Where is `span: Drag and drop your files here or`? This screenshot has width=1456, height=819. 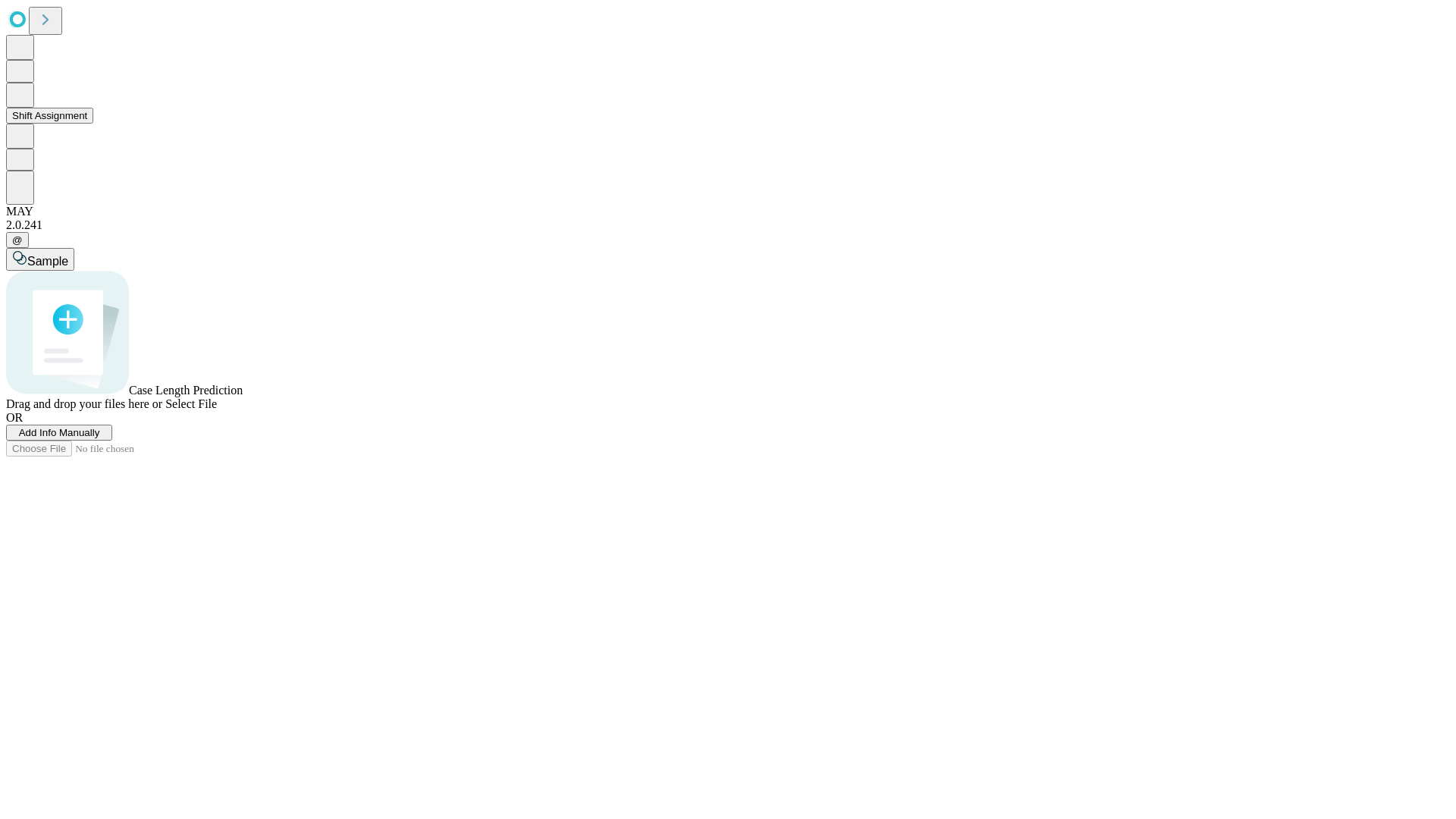
span: Drag and drop your files here or is located at coordinates (84, 403).